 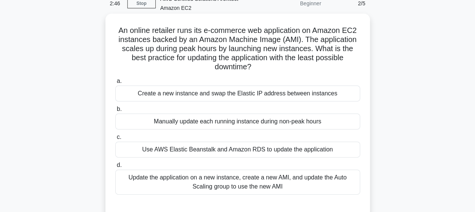 What do you see at coordinates (119, 136) in the screenshot?
I see `span: c.` at bounding box center [119, 136].